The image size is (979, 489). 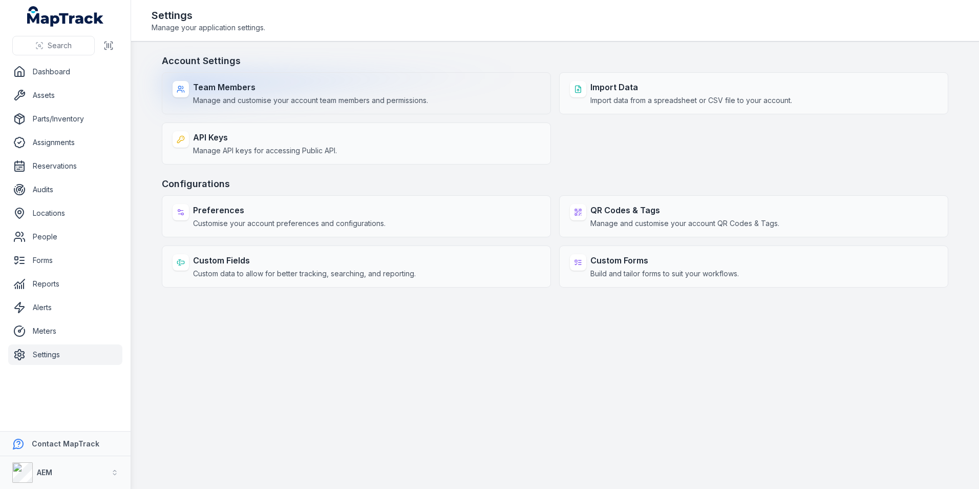 I want to click on a: Alerts, so click(x=65, y=307).